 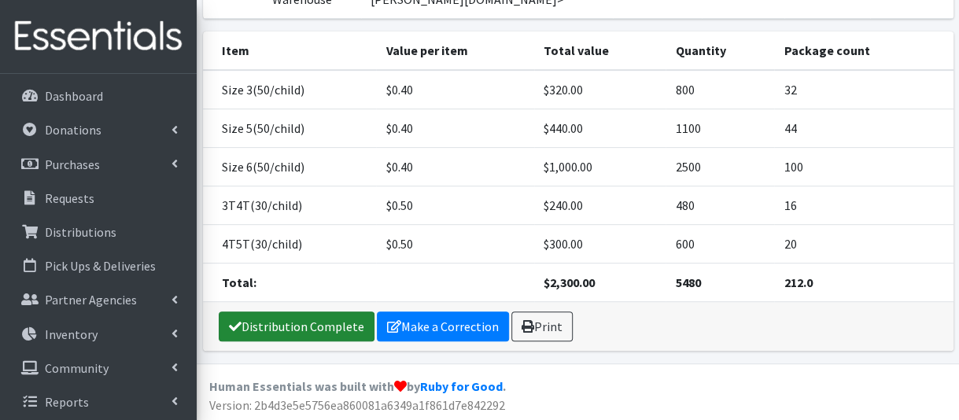 I want to click on p: Dashboard, so click(x=74, y=96).